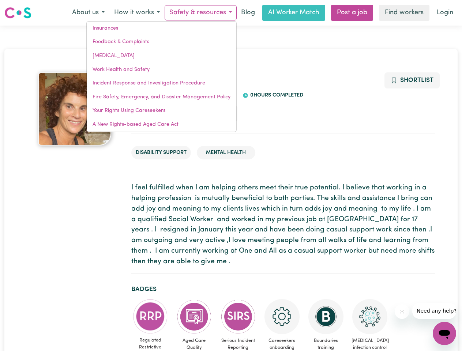 Image resolution: width=462 pixels, height=351 pixels. I want to click on img: CS Academy: Boundaries in care and support work course completed, so click(326, 317).